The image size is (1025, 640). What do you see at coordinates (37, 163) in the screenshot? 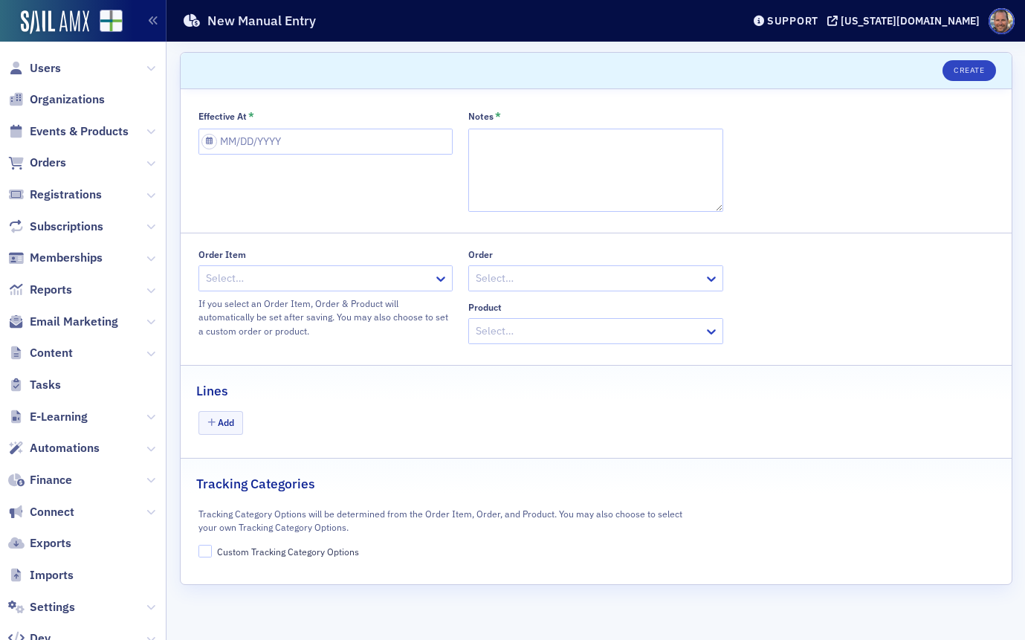
I see `a: Orders` at bounding box center [37, 163].